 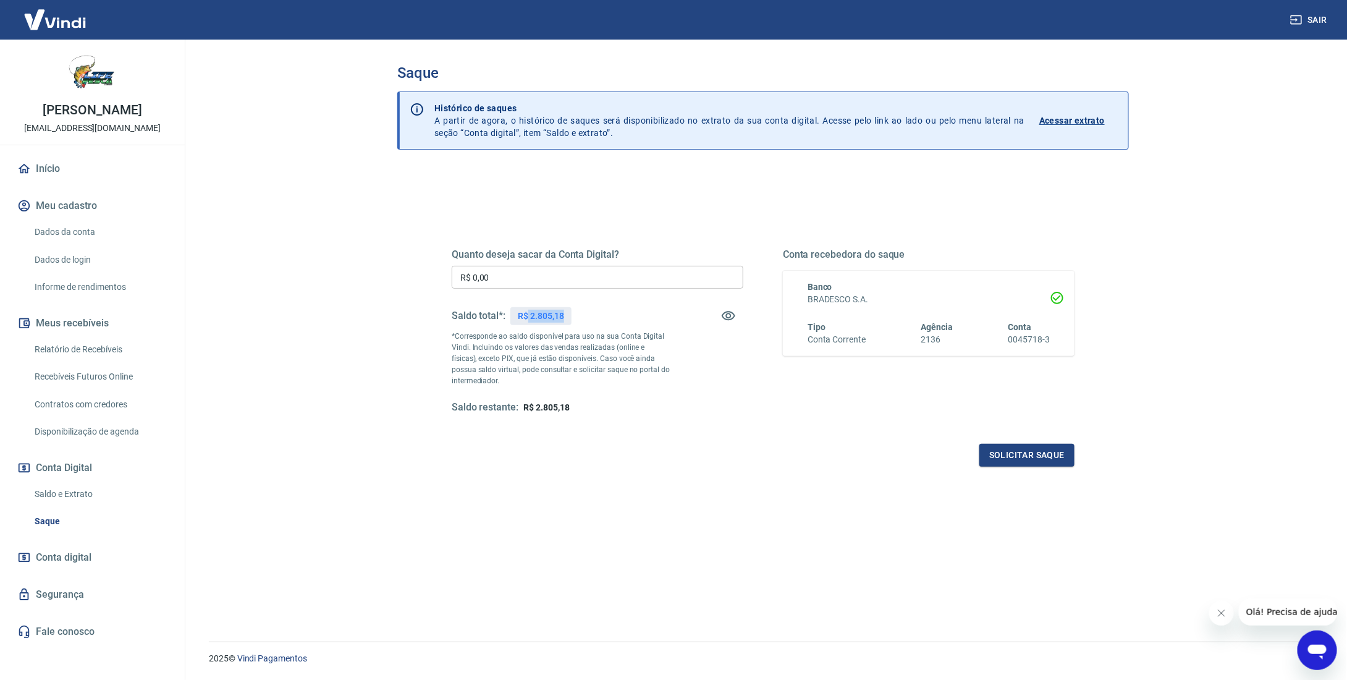 What do you see at coordinates (92, 323) in the screenshot?
I see `button: Meus recebíveis` at bounding box center [92, 323].